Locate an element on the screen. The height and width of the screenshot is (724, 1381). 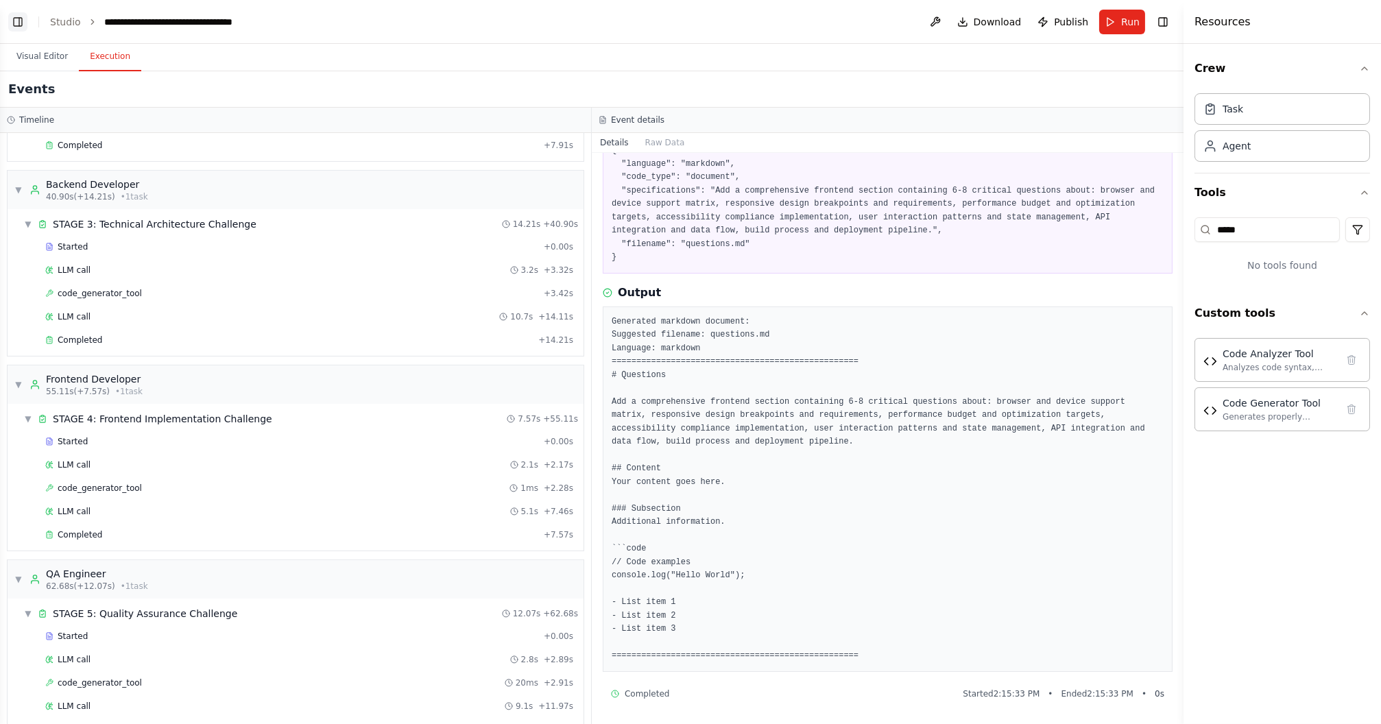
button: Download is located at coordinates (989, 22).